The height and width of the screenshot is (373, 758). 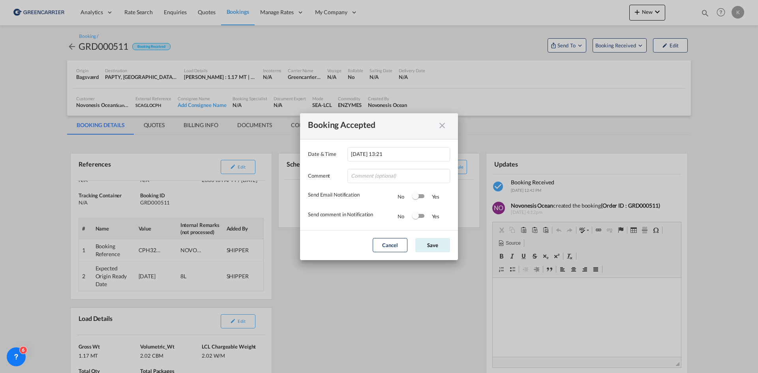 I want to click on button: Cancel, so click(x=390, y=245).